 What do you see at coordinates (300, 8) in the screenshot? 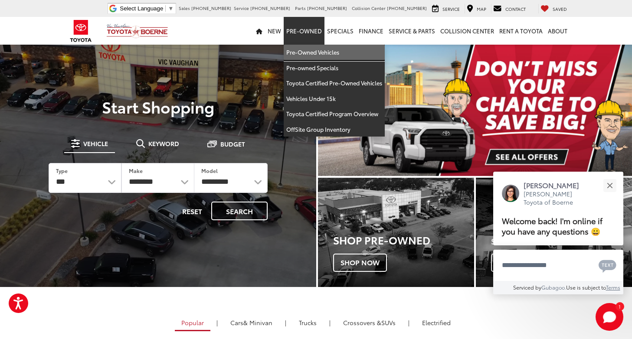
I see `span: Parts` at bounding box center [300, 8].